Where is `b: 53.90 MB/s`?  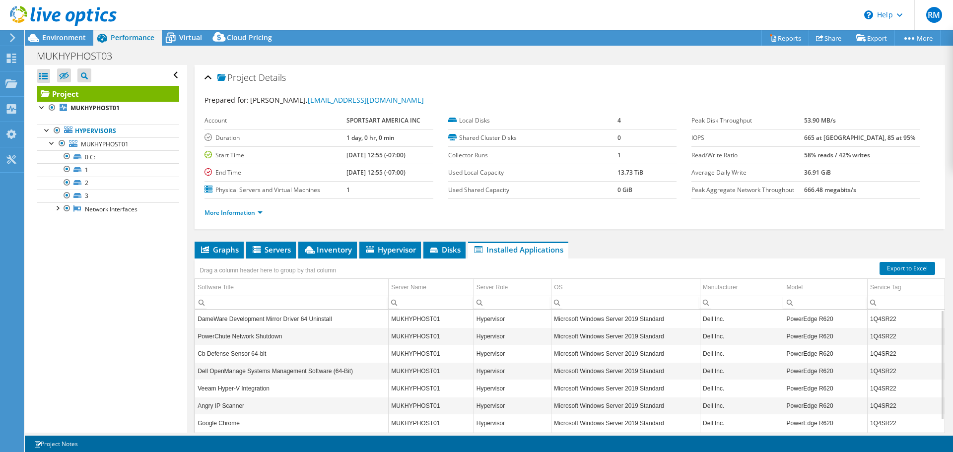
b: 53.90 MB/s is located at coordinates (820, 120).